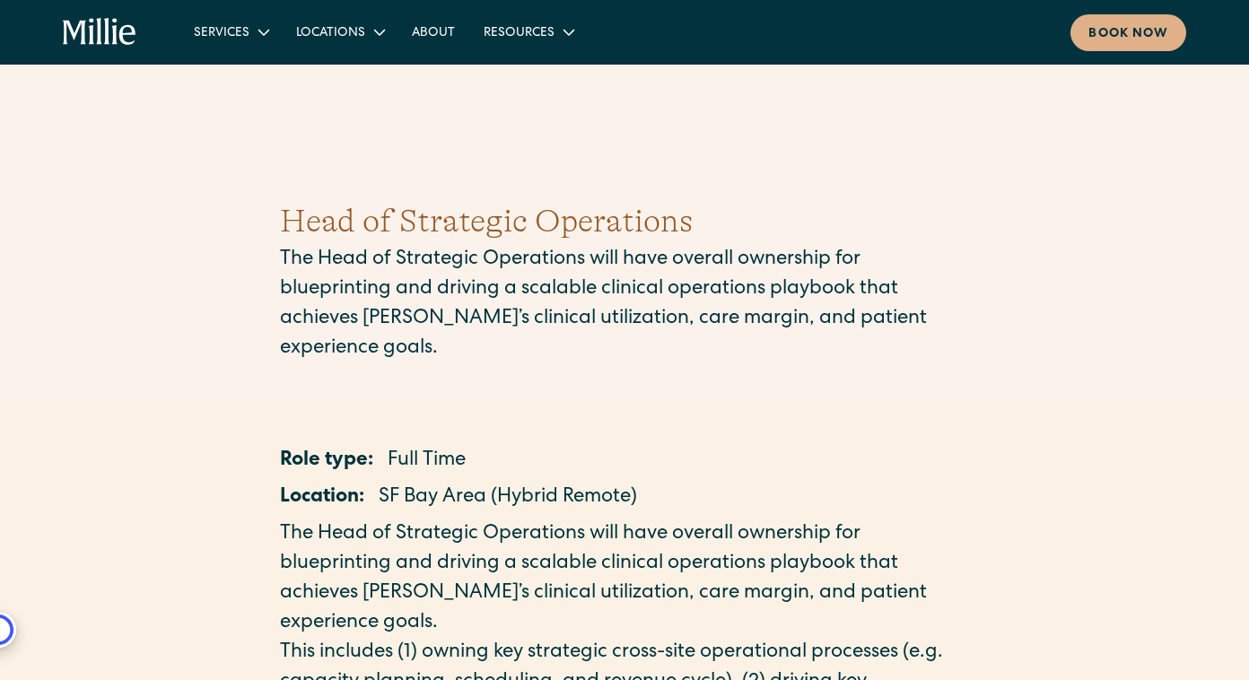 The height and width of the screenshot is (680, 1249). I want to click on a: home, so click(100, 32).